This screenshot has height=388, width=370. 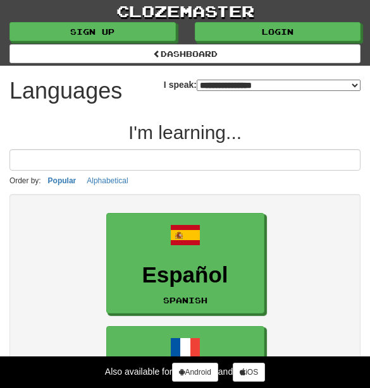 I want to click on a: Sign up, so click(x=92, y=32).